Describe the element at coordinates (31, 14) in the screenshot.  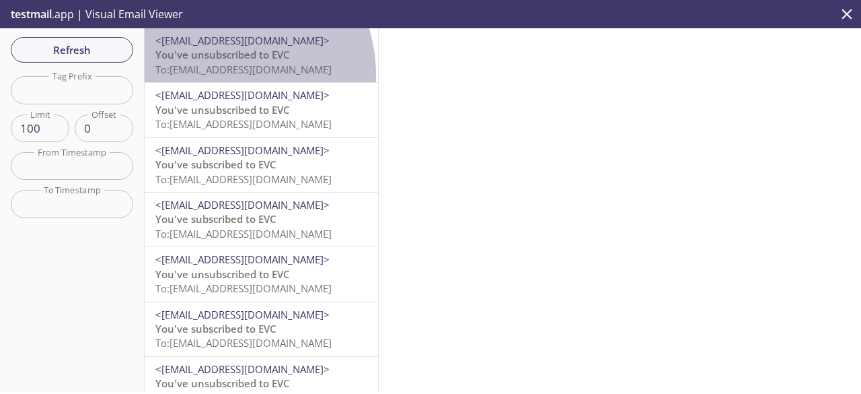
I see `span: testmail` at that location.